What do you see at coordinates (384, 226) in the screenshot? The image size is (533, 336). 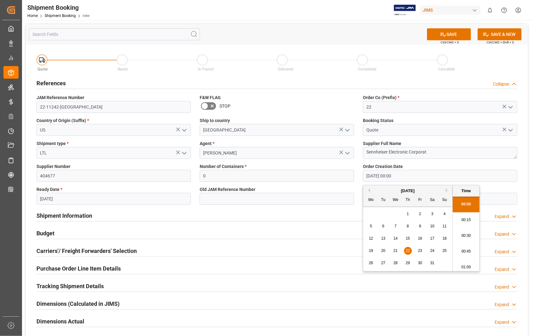 I see `div: Choose Tuesday, May 6th, 2025` at bounding box center [384, 226].